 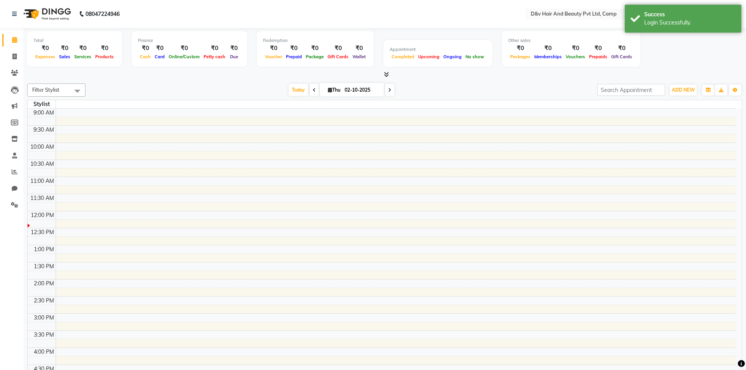 I want to click on div: 2:00 PM, so click(x=44, y=284).